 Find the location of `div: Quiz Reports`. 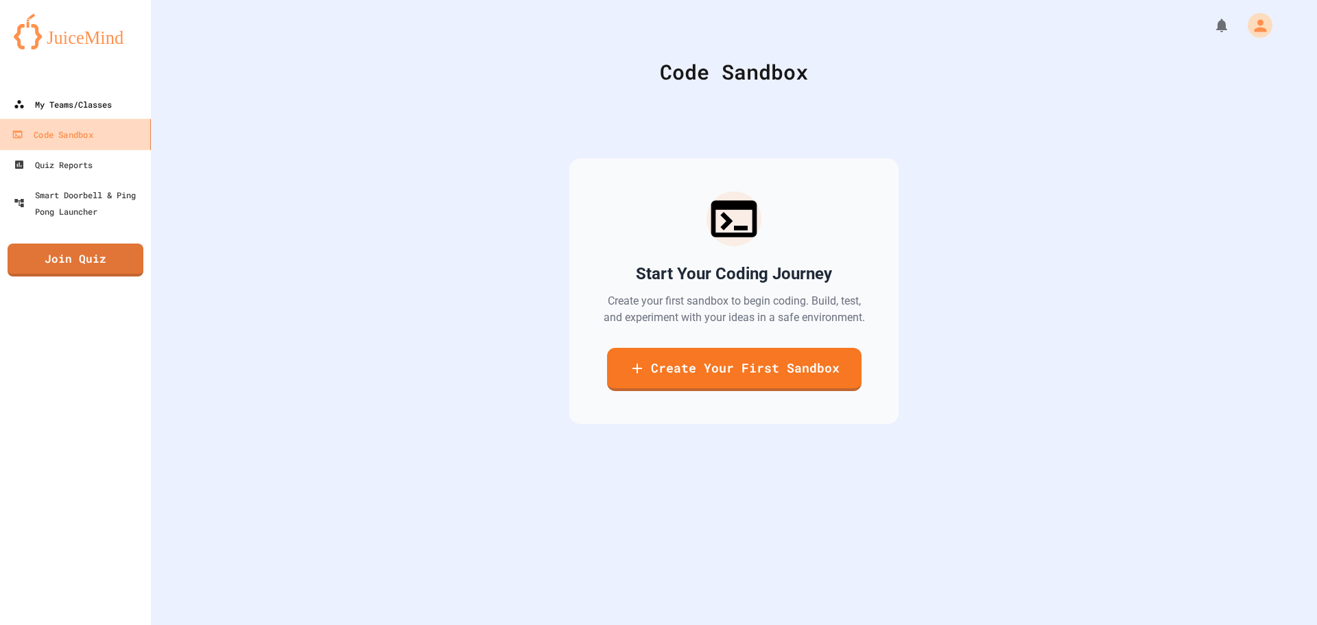

div: Quiz Reports is located at coordinates (53, 165).